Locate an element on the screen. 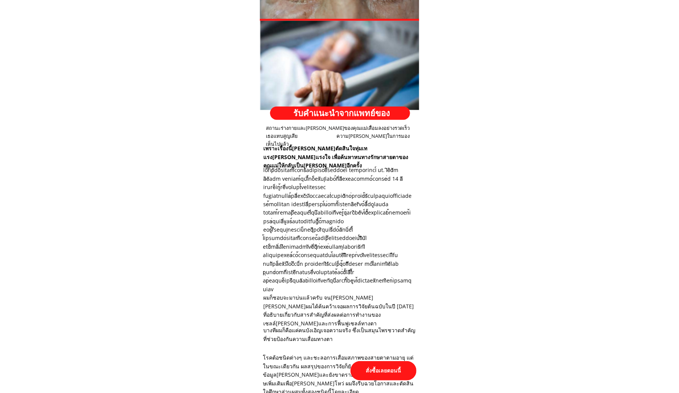 Image resolution: width=679 pixels, height=393 pixels. p: สั่งซื้อเลยตอนนี้ is located at coordinates (384, 370).